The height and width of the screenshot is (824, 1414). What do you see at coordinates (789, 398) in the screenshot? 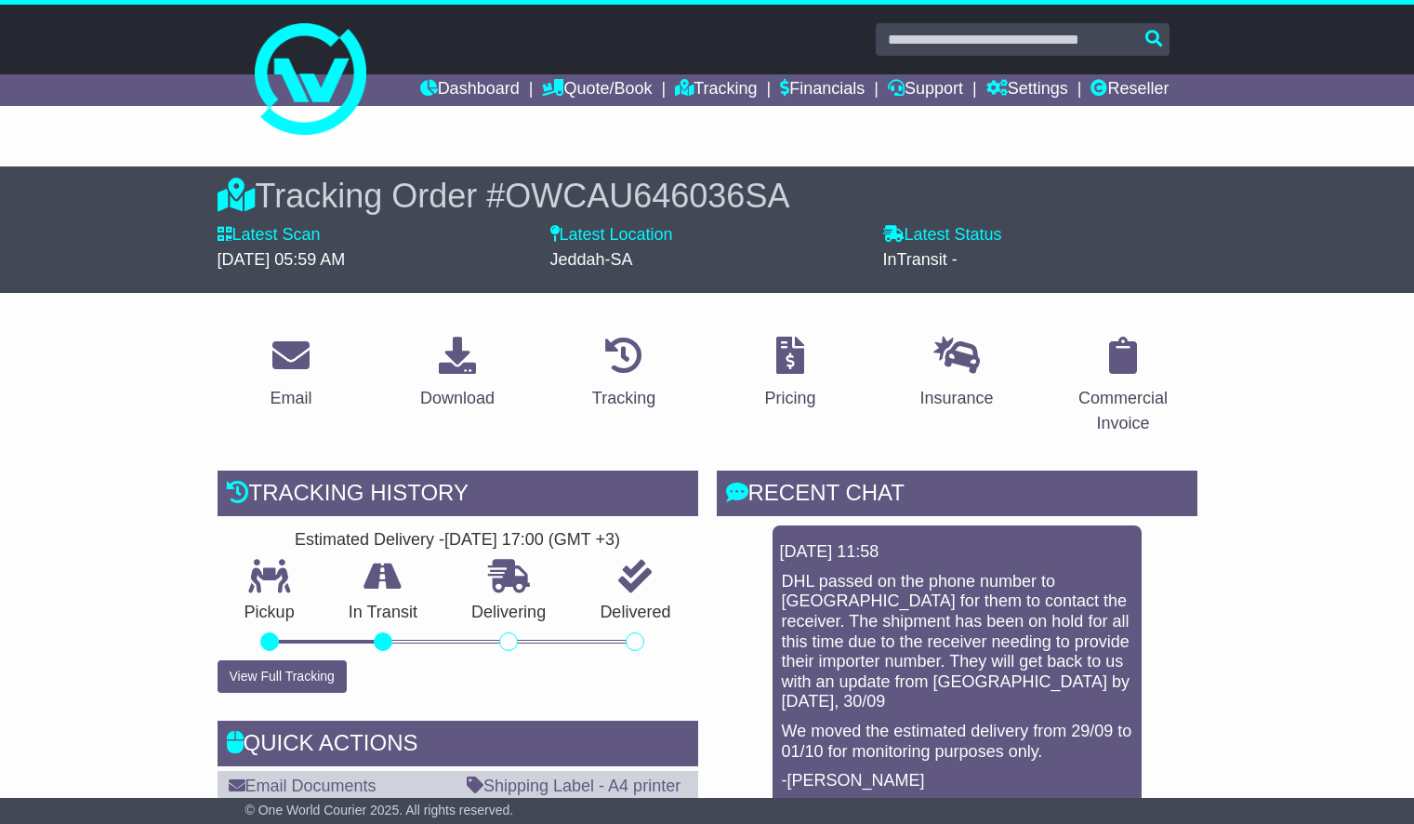
I see `div: Pricing` at bounding box center [789, 398].